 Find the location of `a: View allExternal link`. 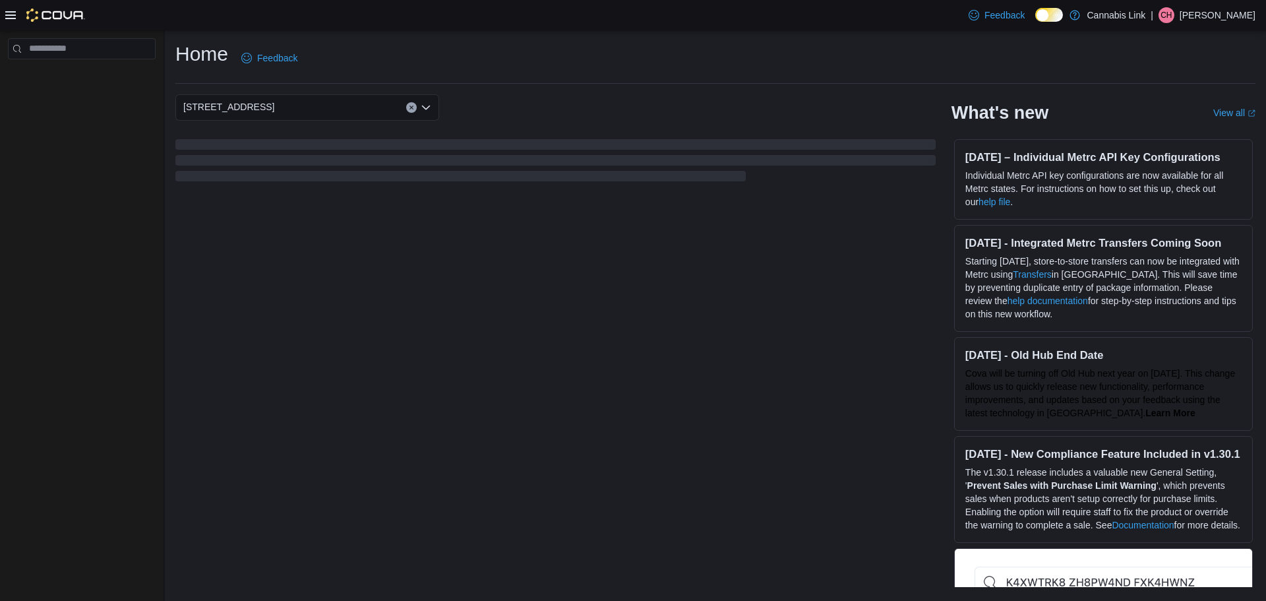

a: View allExternal link is located at coordinates (1234, 113).